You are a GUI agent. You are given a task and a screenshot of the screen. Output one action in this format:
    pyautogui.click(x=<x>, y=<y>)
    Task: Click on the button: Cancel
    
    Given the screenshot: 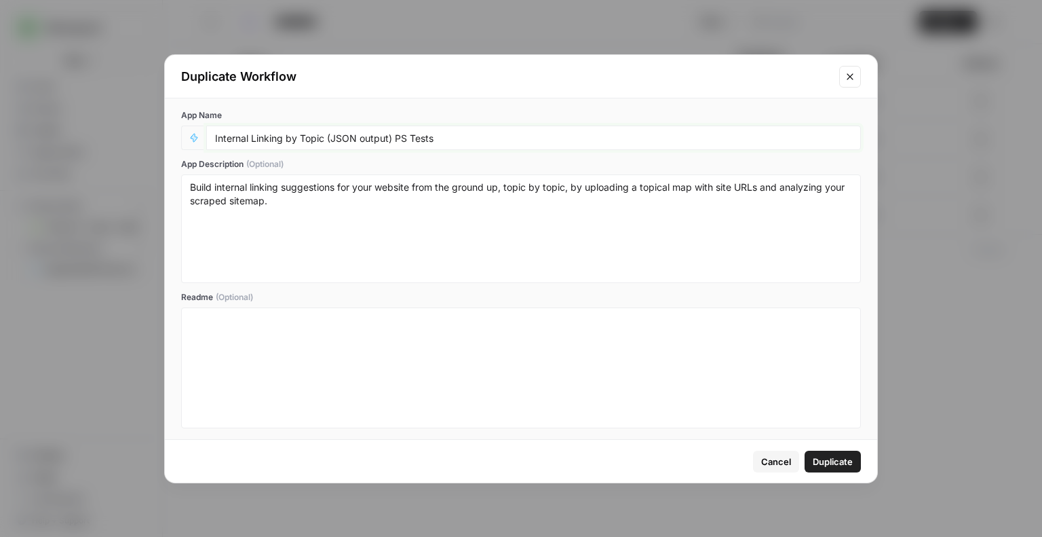 What is the action you would take?
    pyautogui.click(x=776, y=461)
    